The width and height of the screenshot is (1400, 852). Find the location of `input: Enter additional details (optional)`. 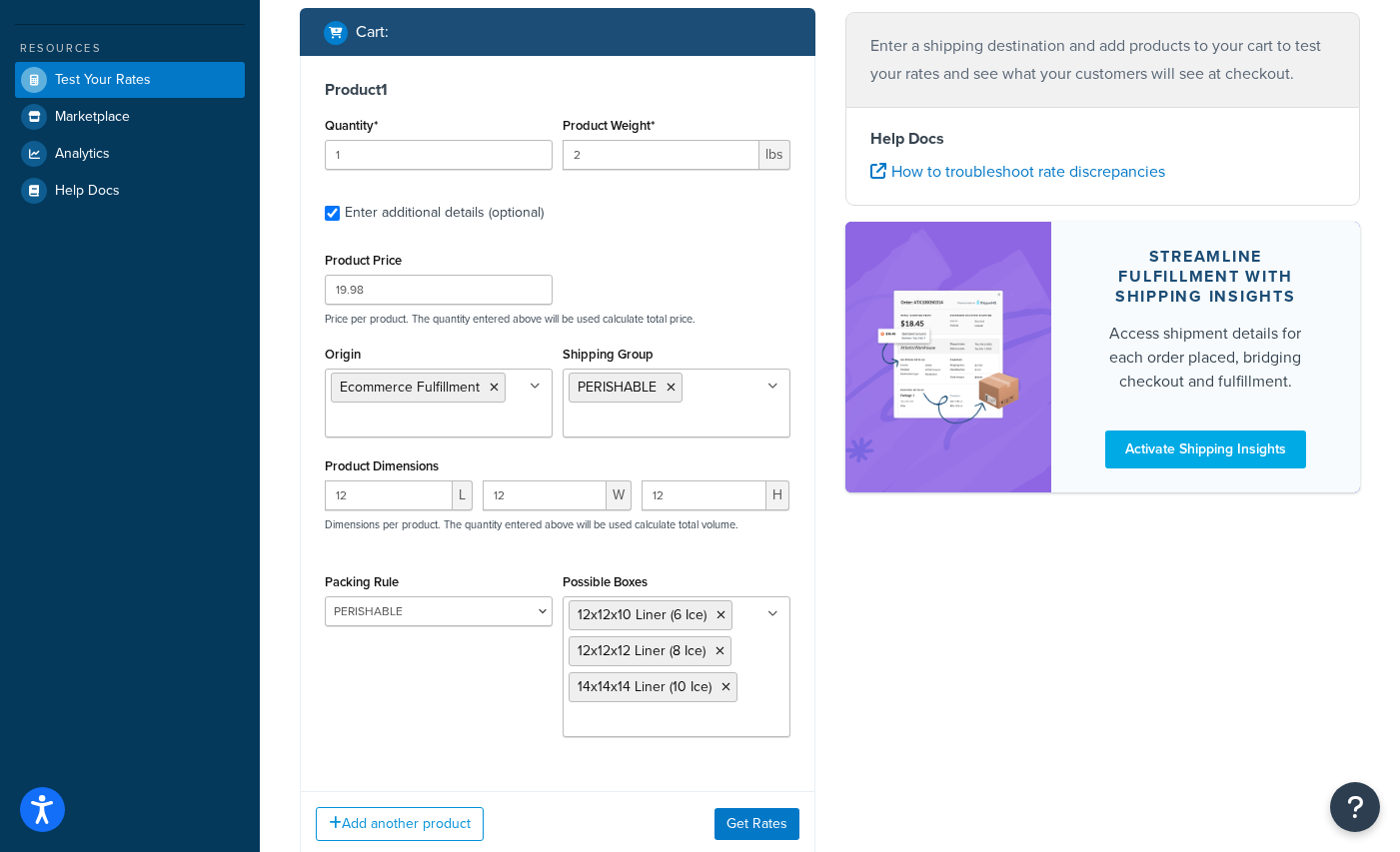

input: Enter additional details (optional) is located at coordinates (332, 213).